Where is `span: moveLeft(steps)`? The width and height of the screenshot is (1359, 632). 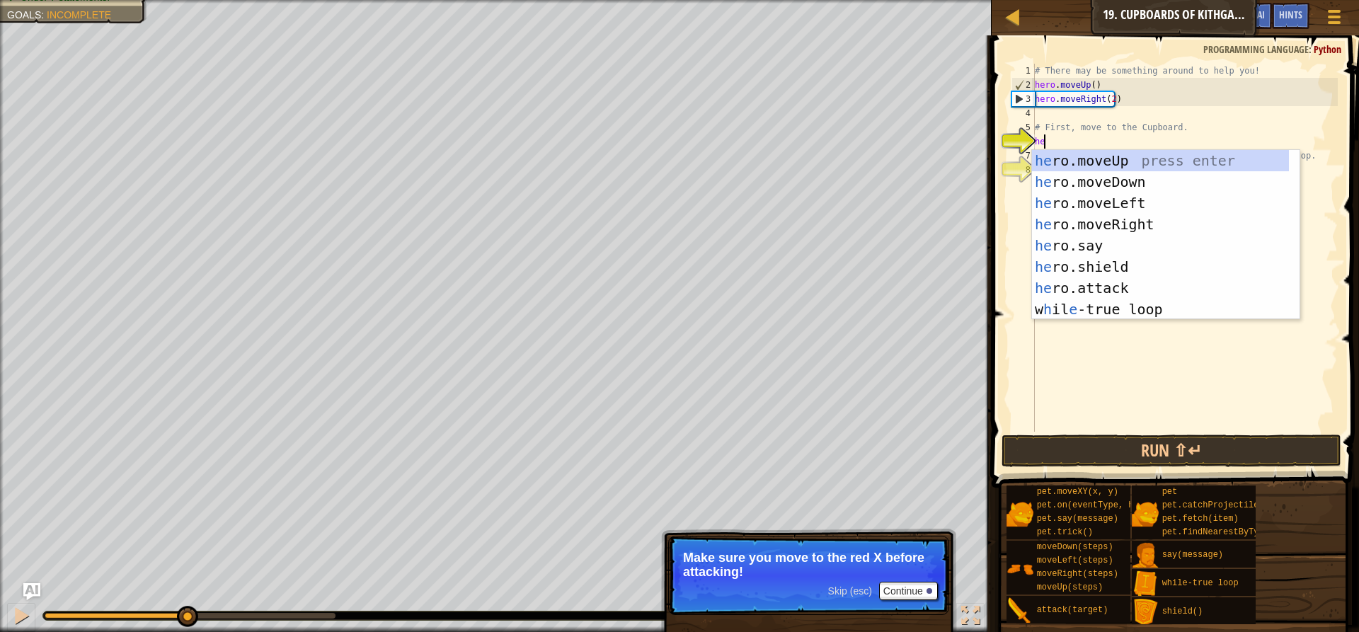 span: moveLeft(steps) is located at coordinates (1076, 561).